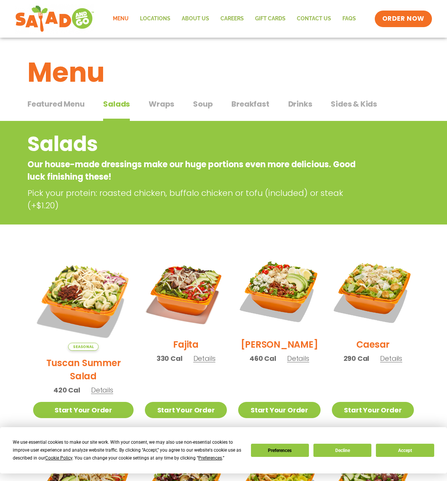 This screenshot has height=481, width=447. Describe the element at coordinates (193, 170) in the screenshot. I see `p: Our house-made dressings make our huge portions even more delicious. Good luck finishing these!` at that location.